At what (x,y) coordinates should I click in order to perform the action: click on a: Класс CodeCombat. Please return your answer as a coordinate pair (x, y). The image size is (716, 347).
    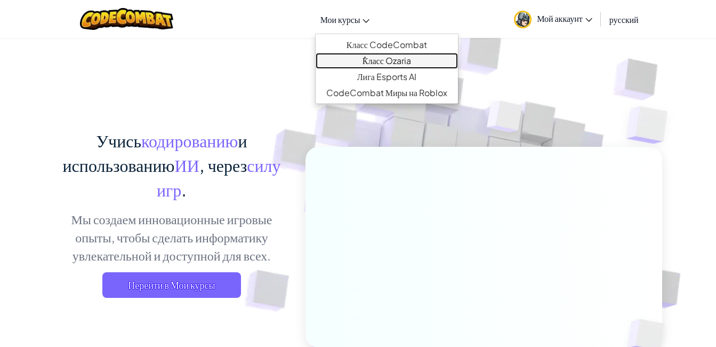
    Looking at the image, I should click on (387, 45).